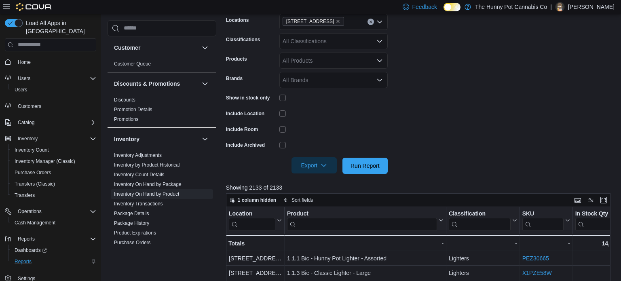 This screenshot has width=621, height=281. What do you see at coordinates (597, 243) in the screenshot?
I see `div: 14,059` at bounding box center [597, 243].